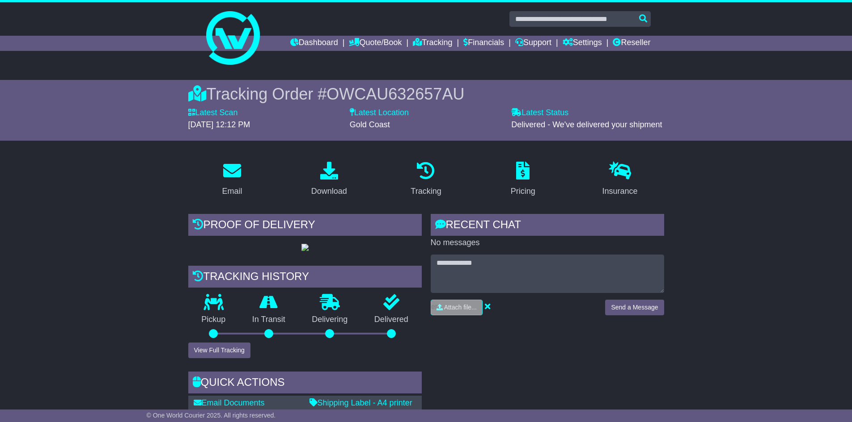  Describe the element at coordinates (634, 308) in the screenshot. I see `button: Send a Message` at that location.